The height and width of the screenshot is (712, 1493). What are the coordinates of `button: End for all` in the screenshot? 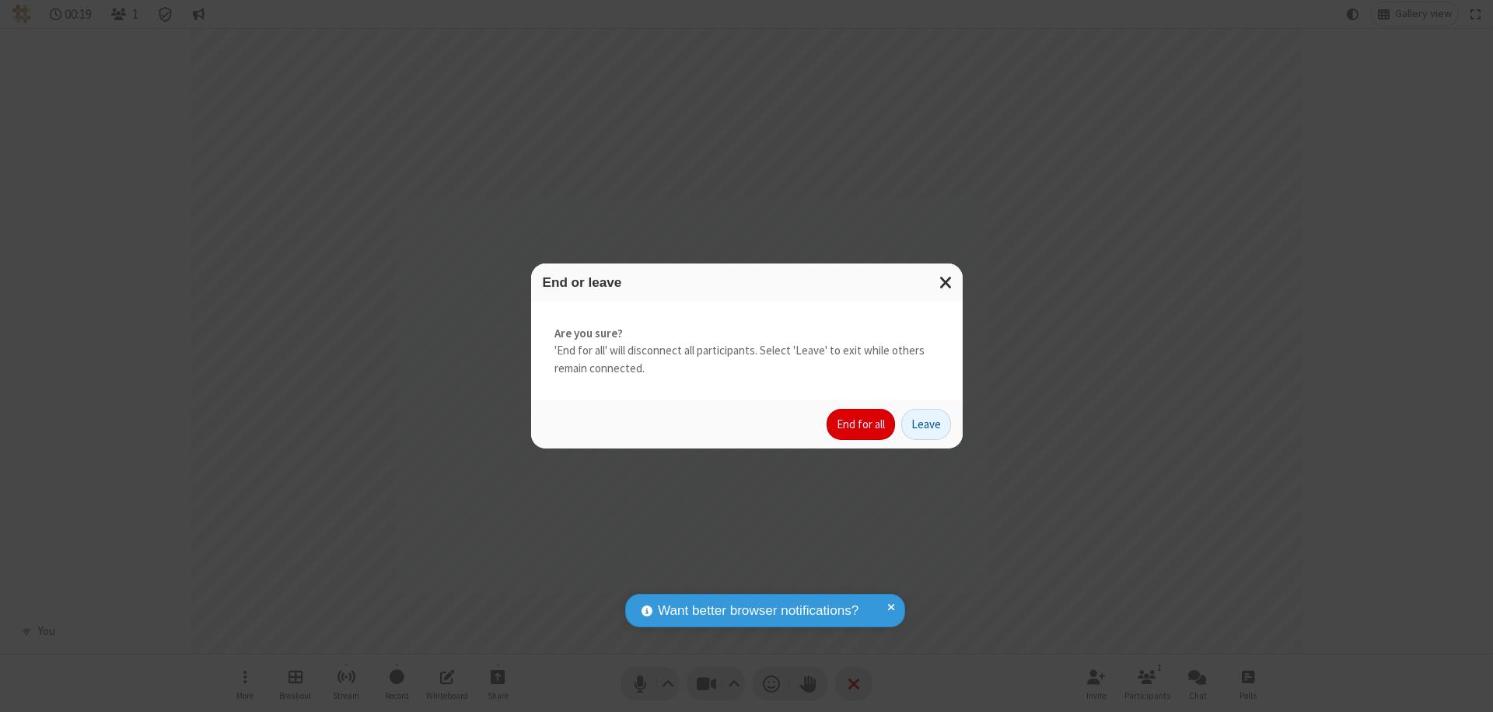 It's located at (861, 424).